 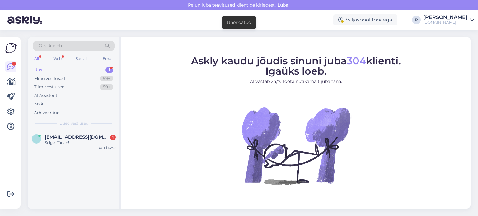 What do you see at coordinates (82, 59) in the screenshot?
I see `div: Socials` at bounding box center [82, 59].